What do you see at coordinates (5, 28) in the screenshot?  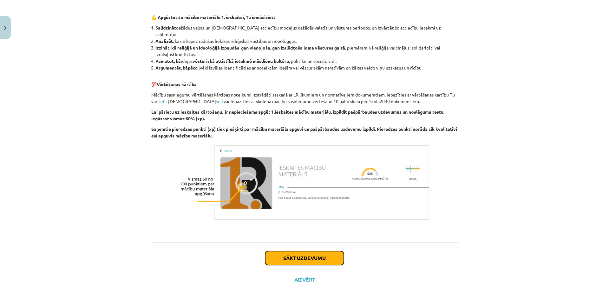 I see `img: icon-close-lesson-0947bae3869378f0d4975bcd49f059093ad1ed9edebbc8119c70593378902aed.svg` at bounding box center [5, 28].